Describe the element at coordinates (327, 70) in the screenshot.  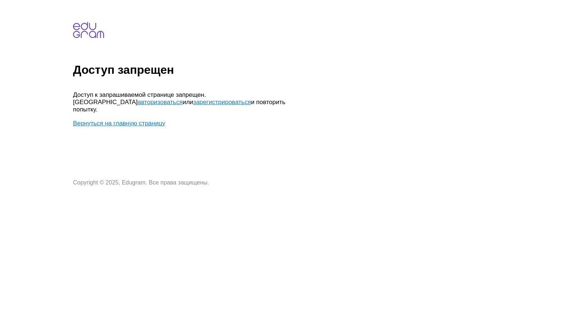
I see `h1: Доступ запрещен` at that location.